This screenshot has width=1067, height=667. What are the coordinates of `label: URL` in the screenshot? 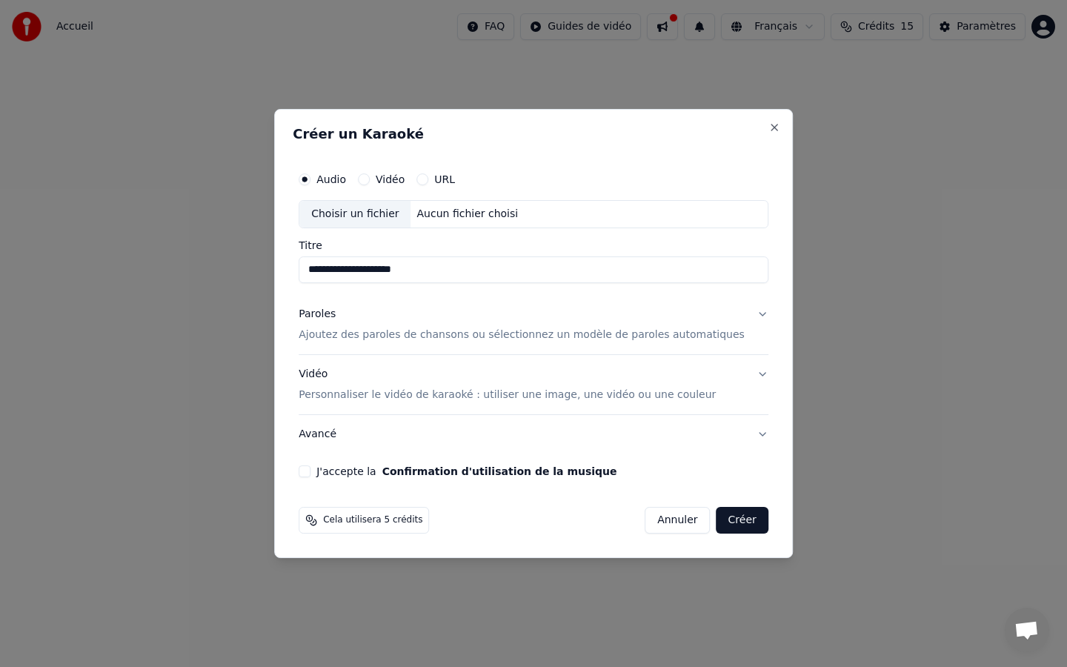 It's located at (444, 179).